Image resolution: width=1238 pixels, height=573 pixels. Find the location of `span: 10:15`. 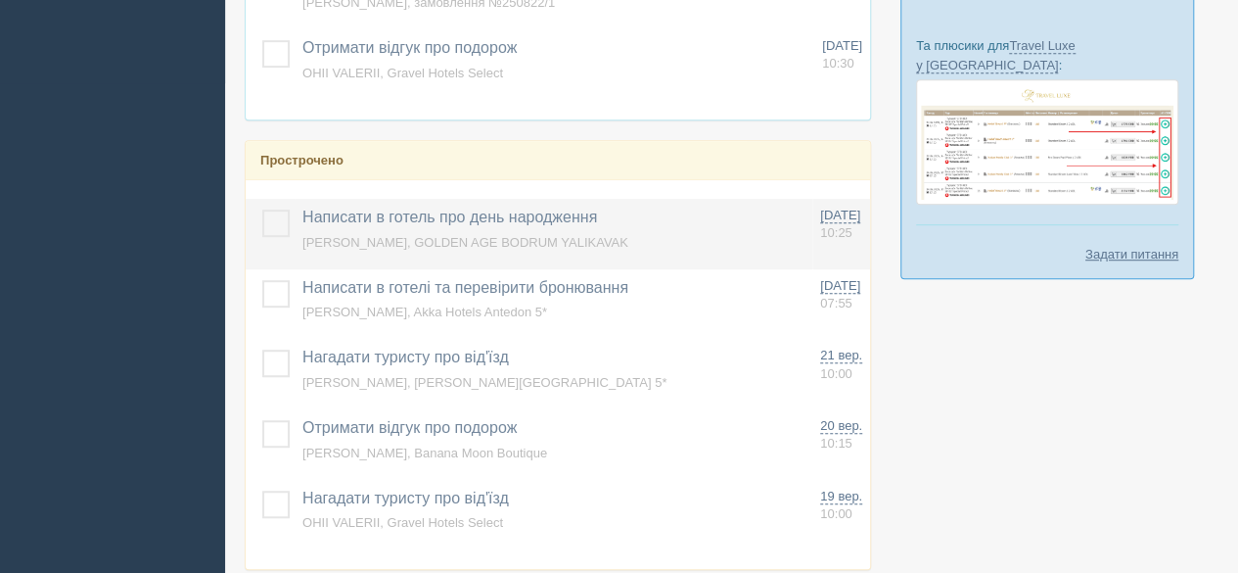

span: 10:15 is located at coordinates (836, 442).